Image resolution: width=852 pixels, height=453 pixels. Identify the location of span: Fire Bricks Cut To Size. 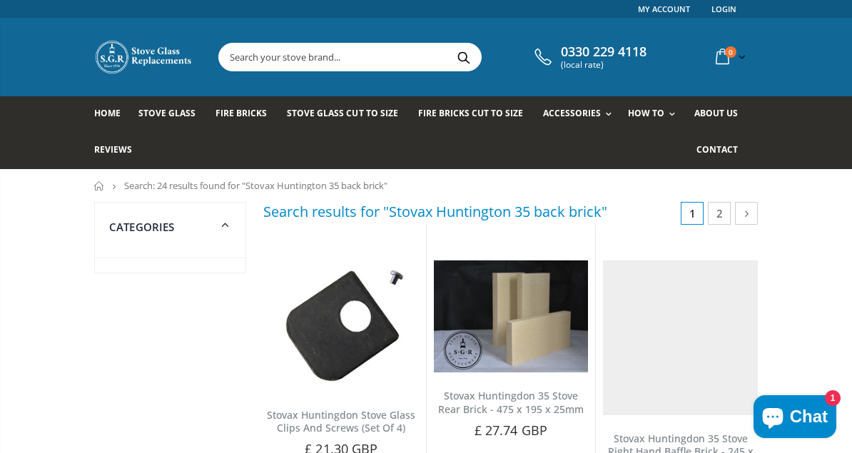
(471, 113).